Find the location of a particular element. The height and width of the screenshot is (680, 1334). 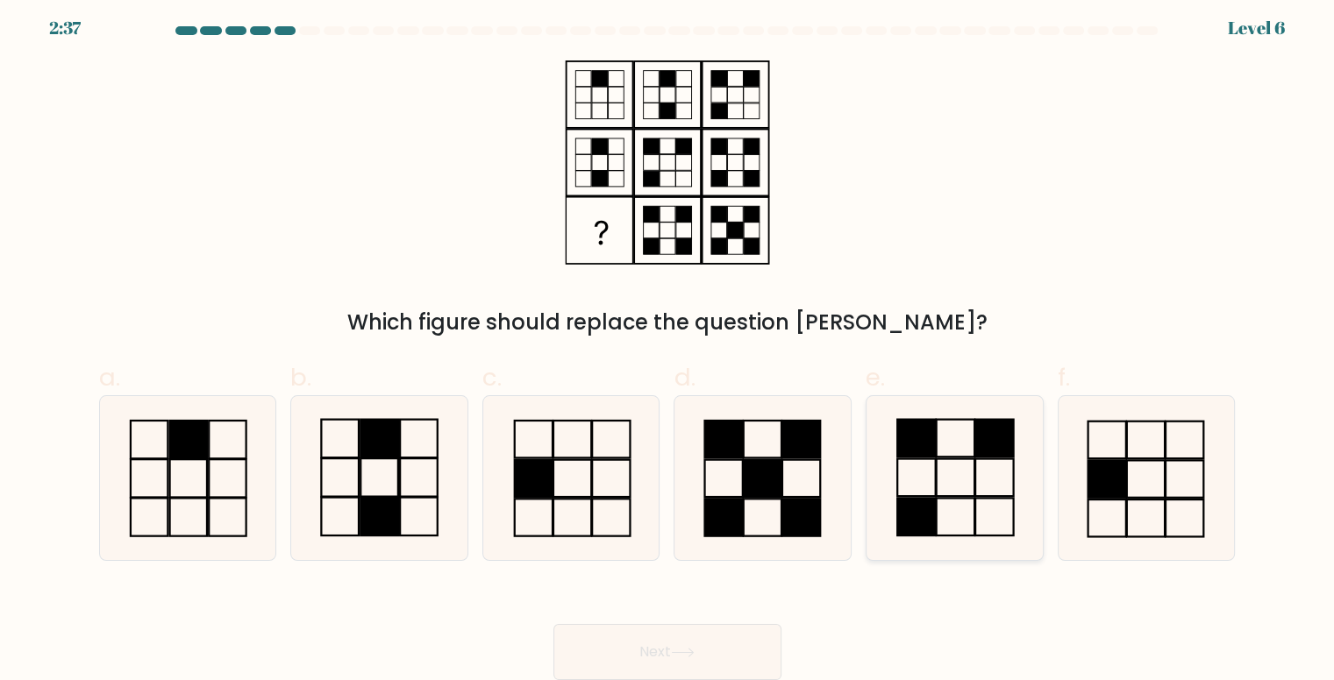

span: c. is located at coordinates (492, 377).